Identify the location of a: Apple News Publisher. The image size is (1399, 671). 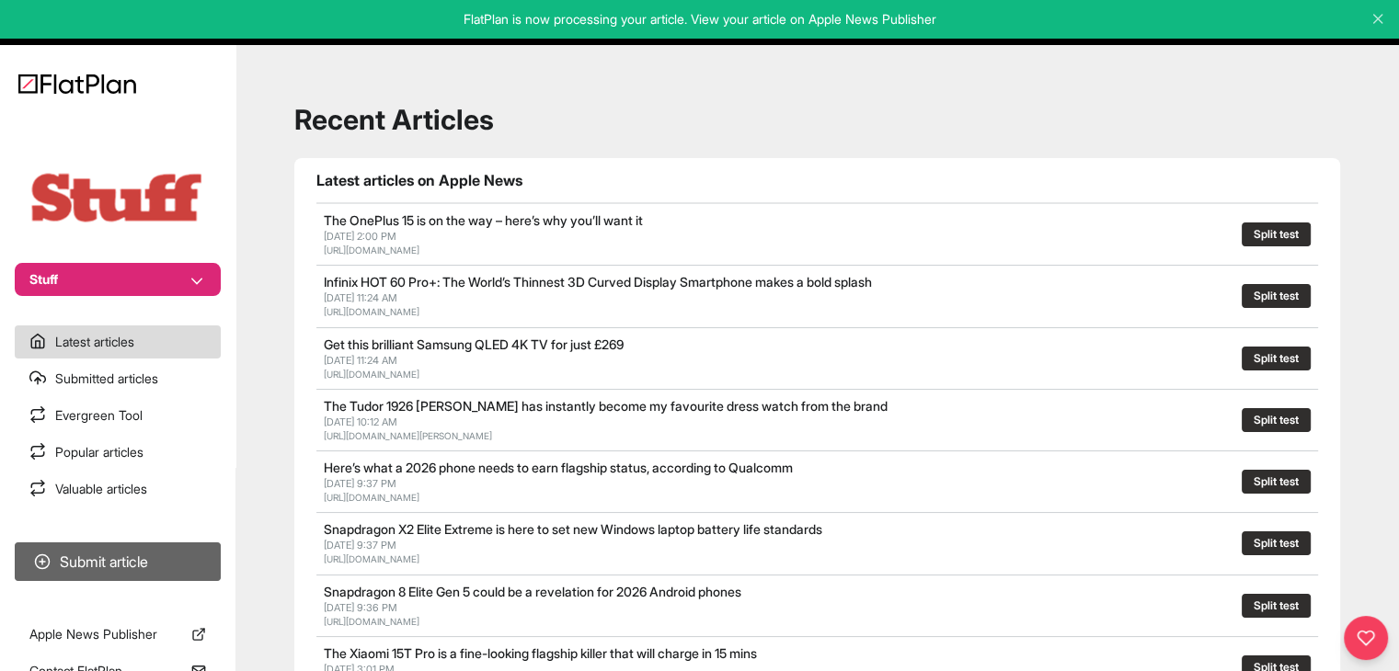
(118, 635).